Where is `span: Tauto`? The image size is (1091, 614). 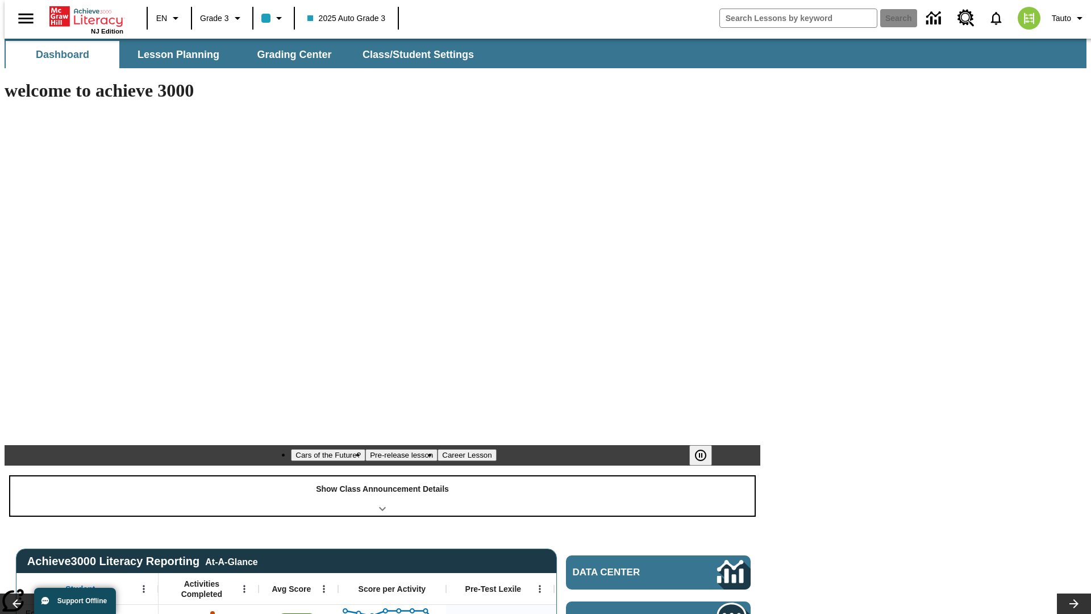 span: Tauto is located at coordinates (1061, 18).